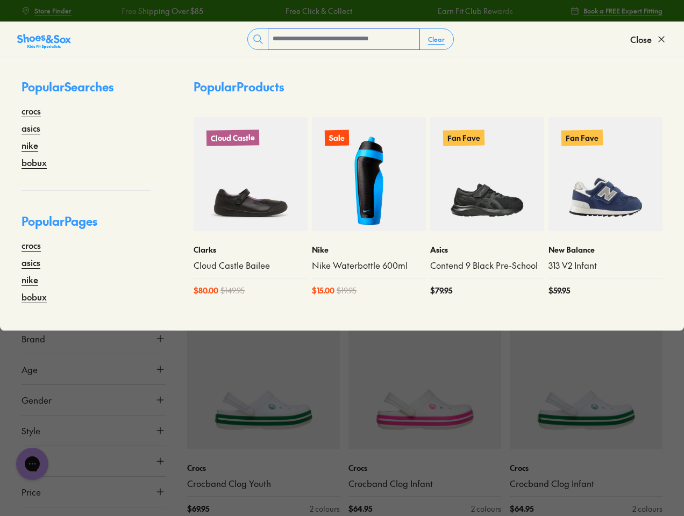 This screenshot has width=684, height=516. What do you see at coordinates (411, 11) in the screenshot?
I see `a: Earn Fit Club Rewards` at bounding box center [411, 11].